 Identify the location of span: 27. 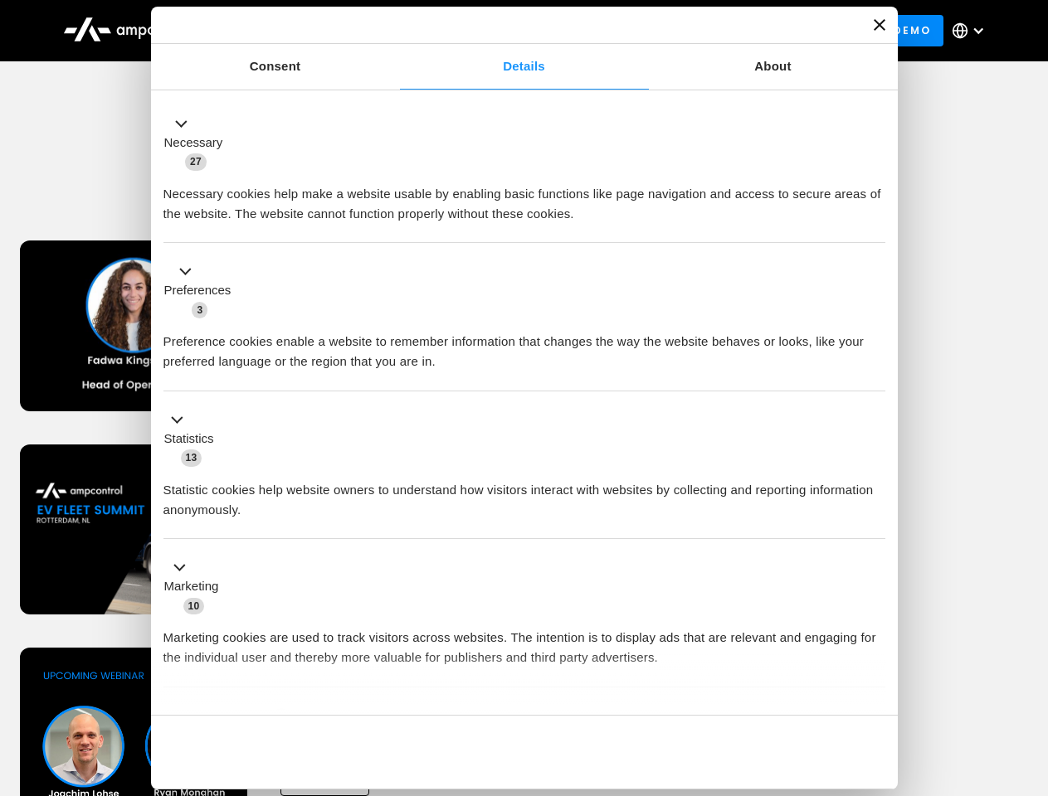
(196, 162).